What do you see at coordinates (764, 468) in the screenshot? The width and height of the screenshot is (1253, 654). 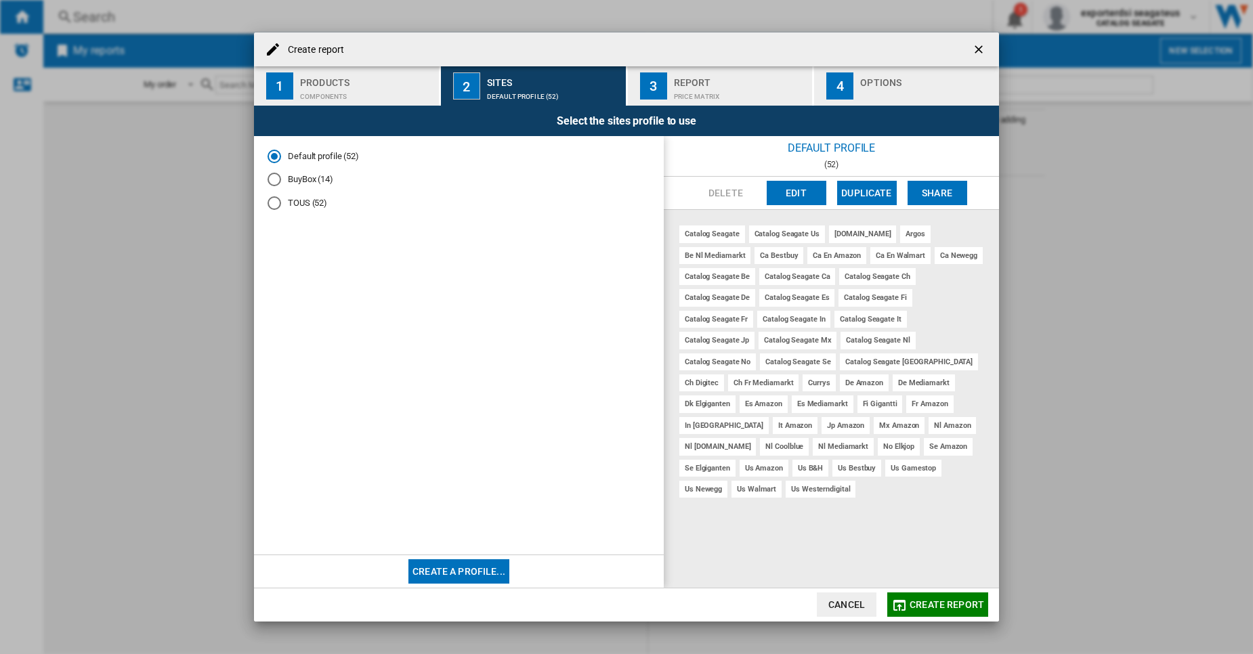 I see `div: us amazon` at bounding box center [764, 468].